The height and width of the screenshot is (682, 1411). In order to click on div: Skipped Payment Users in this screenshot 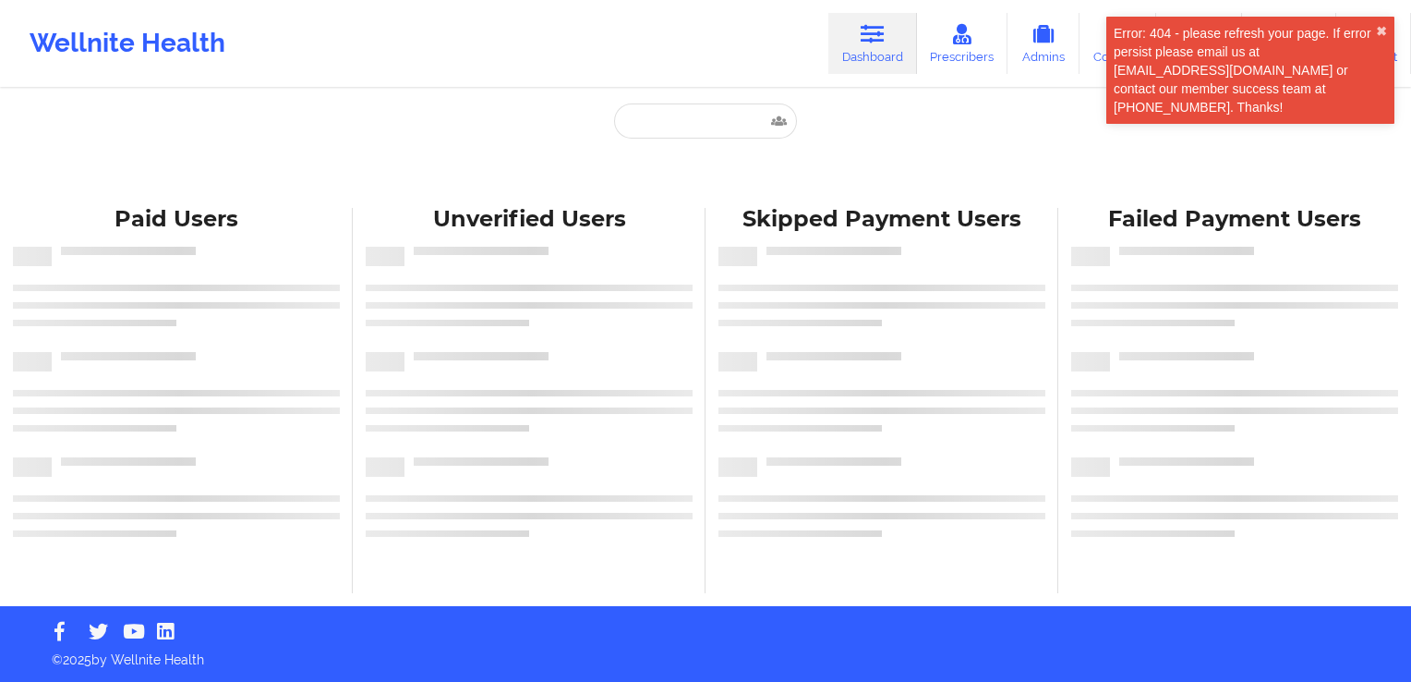, I will do `click(882, 219)`.